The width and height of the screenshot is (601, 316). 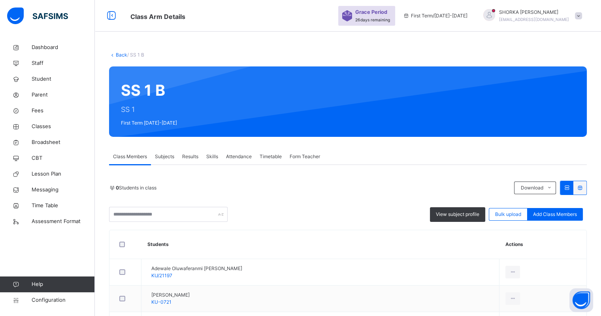 I want to click on span: Class Arm Details, so click(x=158, y=17).